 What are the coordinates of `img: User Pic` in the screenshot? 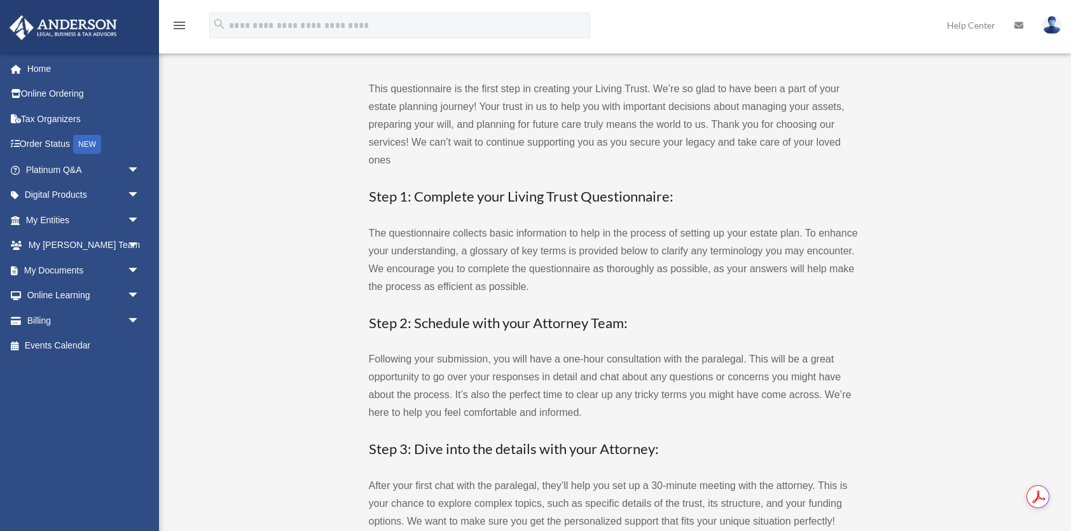 It's located at (1052, 25).